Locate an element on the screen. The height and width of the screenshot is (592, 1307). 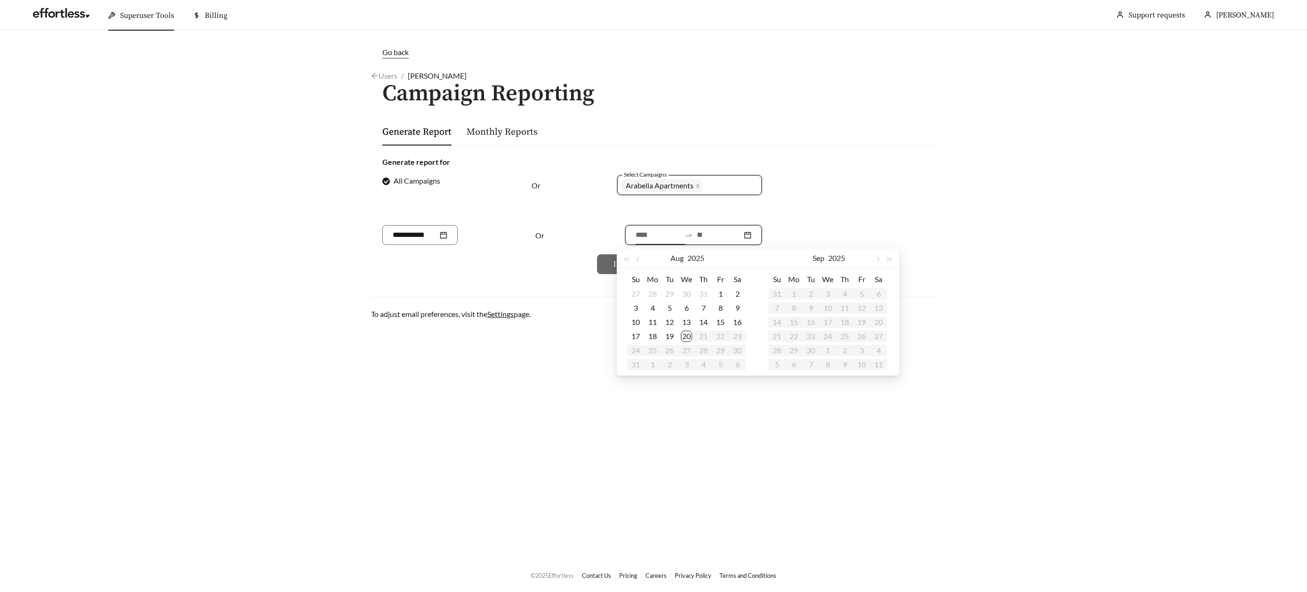
div: 4 is located at coordinates (652, 308).